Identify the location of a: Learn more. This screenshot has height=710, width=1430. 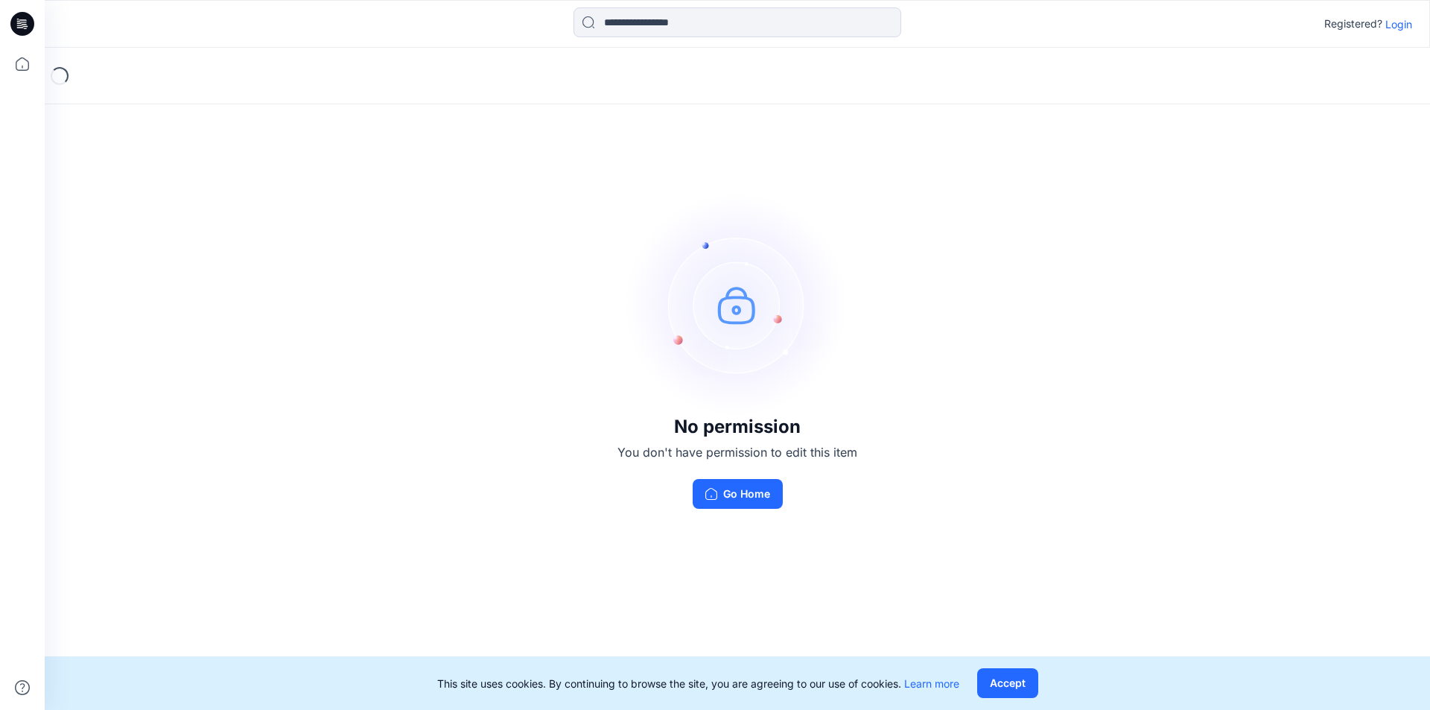
(932, 683).